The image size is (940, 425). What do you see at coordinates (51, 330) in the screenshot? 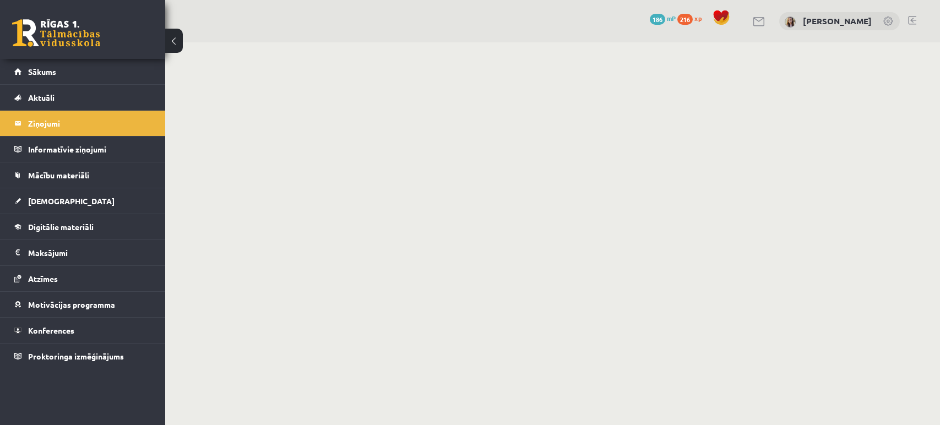
I see `span: Konferences` at bounding box center [51, 330].